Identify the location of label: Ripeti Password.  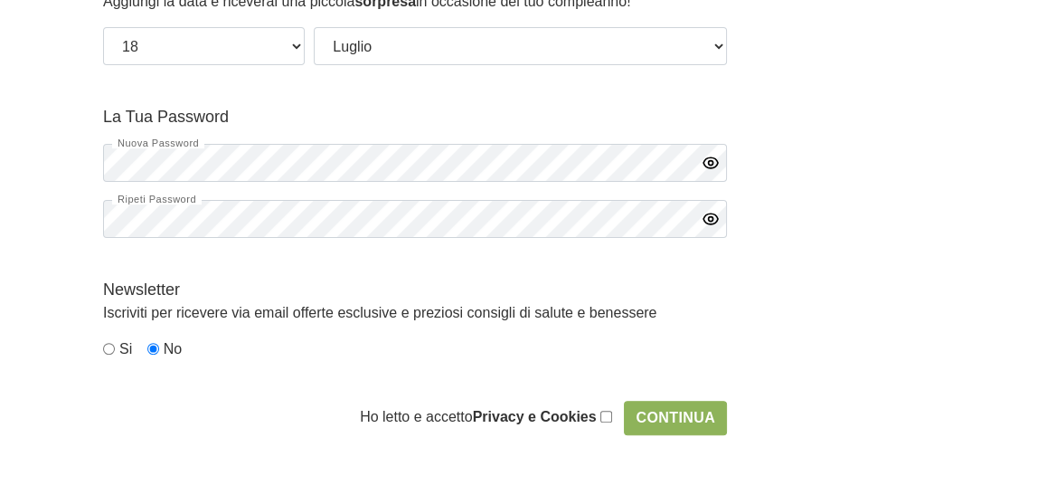
(156, 199).